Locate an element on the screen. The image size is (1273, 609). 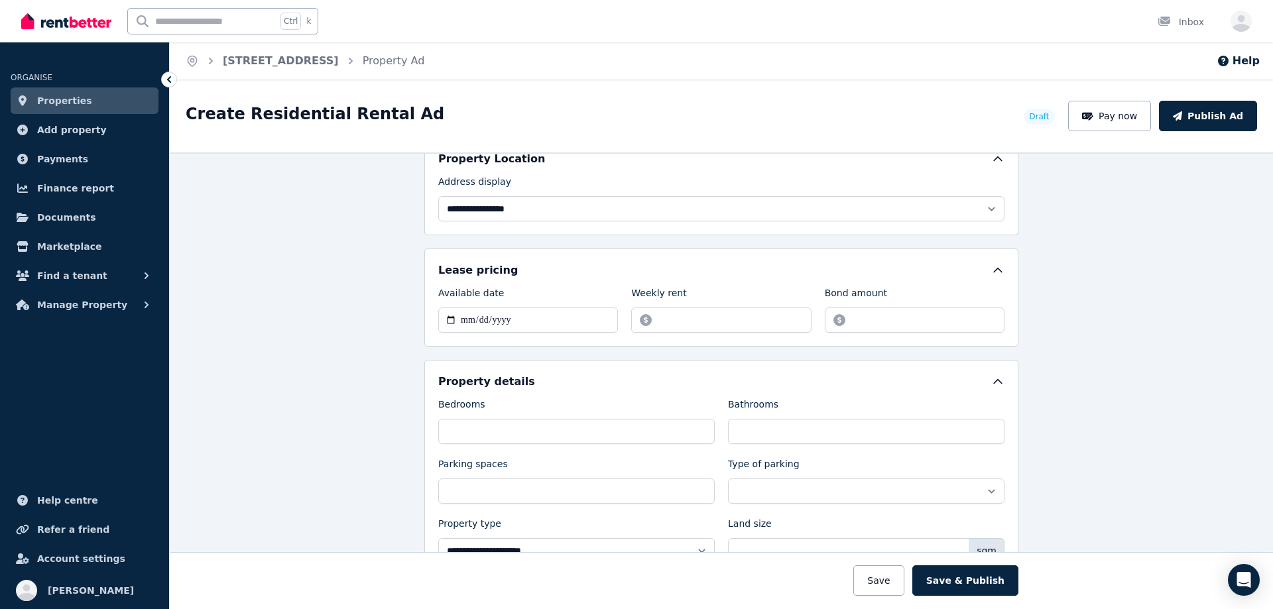
div: Inbox is located at coordinates (1181, 22).